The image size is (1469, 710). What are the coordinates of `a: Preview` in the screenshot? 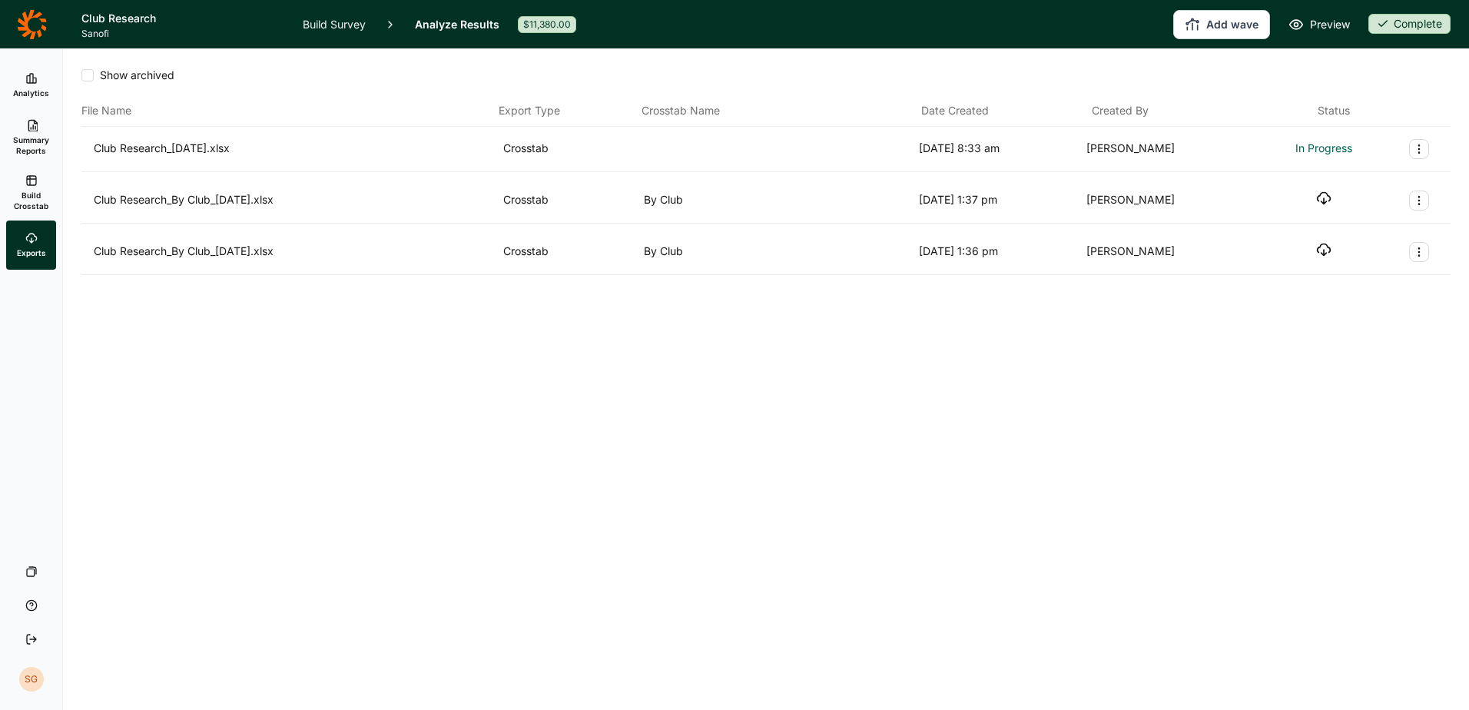 It's located at (1320, 25).